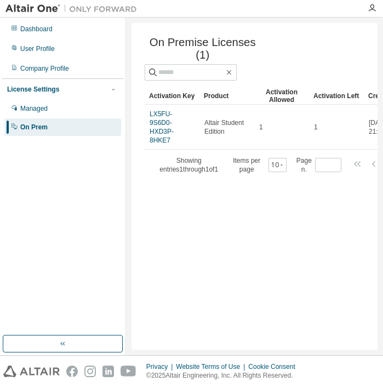 This screenshot has width=383, height=387. I want to click on button: 10, so click(278, 165).